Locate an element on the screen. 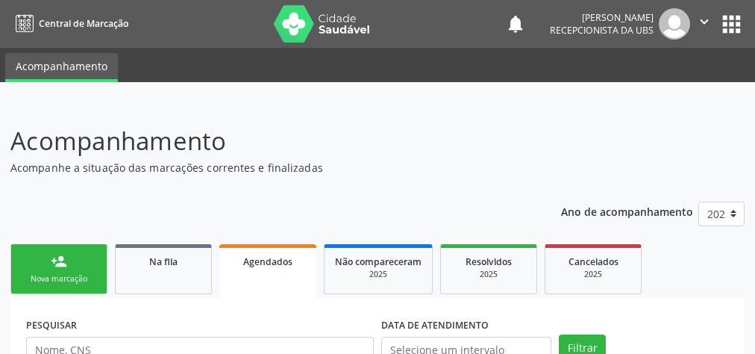  img: img is located at coordinates (675, 24).